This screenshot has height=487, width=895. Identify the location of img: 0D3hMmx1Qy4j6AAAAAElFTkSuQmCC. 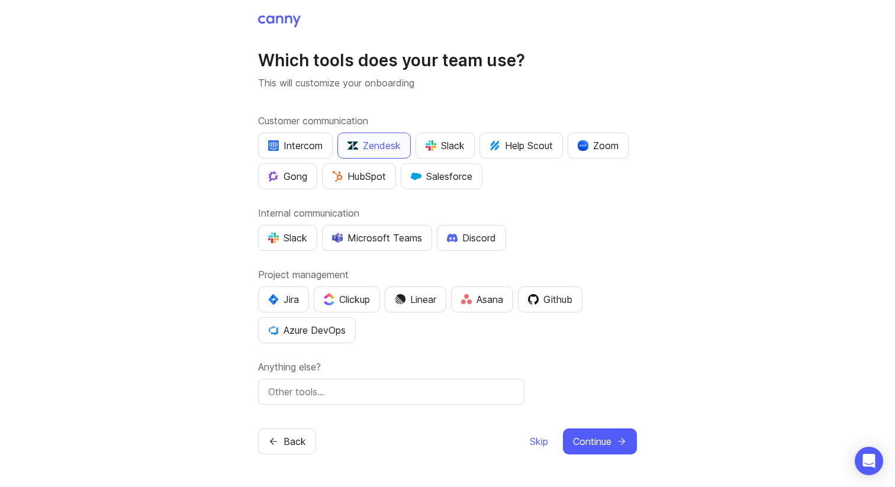
(533, 300).